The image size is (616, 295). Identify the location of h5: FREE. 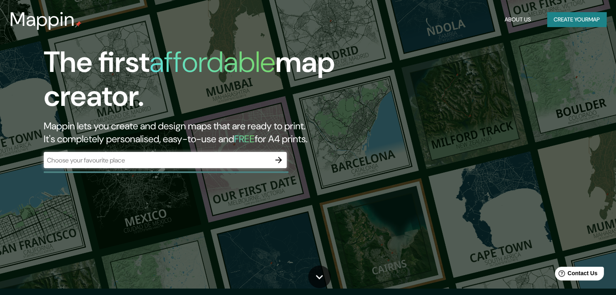
(244, 139).